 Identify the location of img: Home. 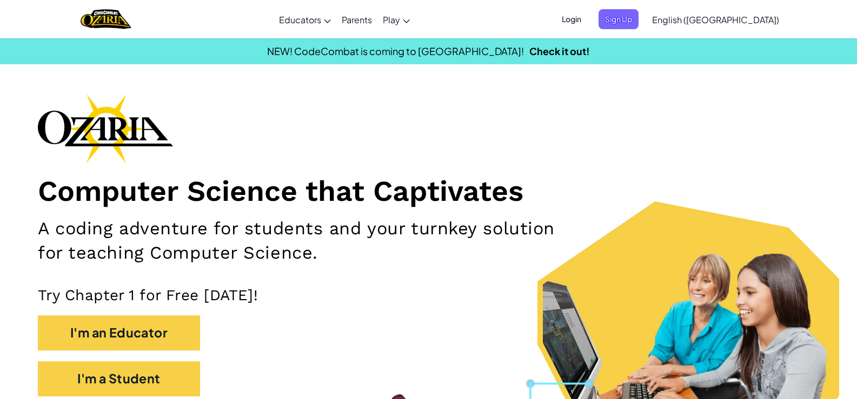
(105, 19).